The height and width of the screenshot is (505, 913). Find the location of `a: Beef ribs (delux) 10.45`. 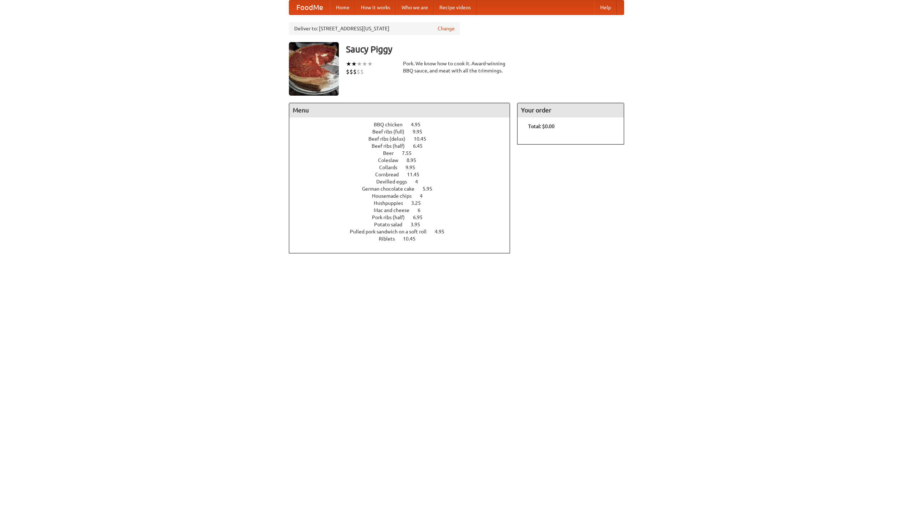

a: Beef ribs (delux) 10.45 is located at coordinates (404, 139).